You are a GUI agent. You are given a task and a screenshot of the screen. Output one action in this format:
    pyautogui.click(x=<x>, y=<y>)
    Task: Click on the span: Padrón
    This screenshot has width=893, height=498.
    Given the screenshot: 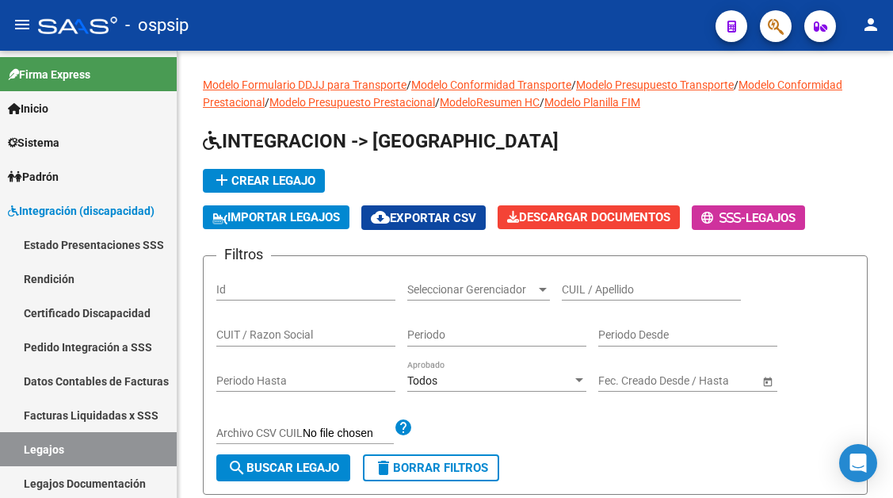 What is the action you would take?
    pyautogui.click(x=33, y=177)
    